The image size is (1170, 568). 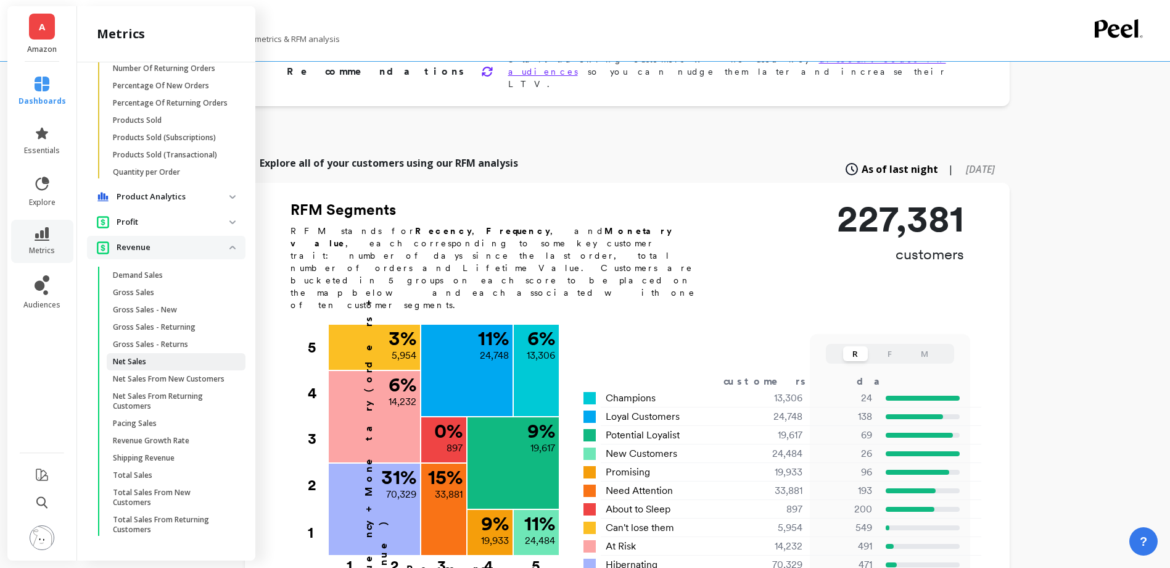 I want to click on b: Recency, so click(x=444, y=231).